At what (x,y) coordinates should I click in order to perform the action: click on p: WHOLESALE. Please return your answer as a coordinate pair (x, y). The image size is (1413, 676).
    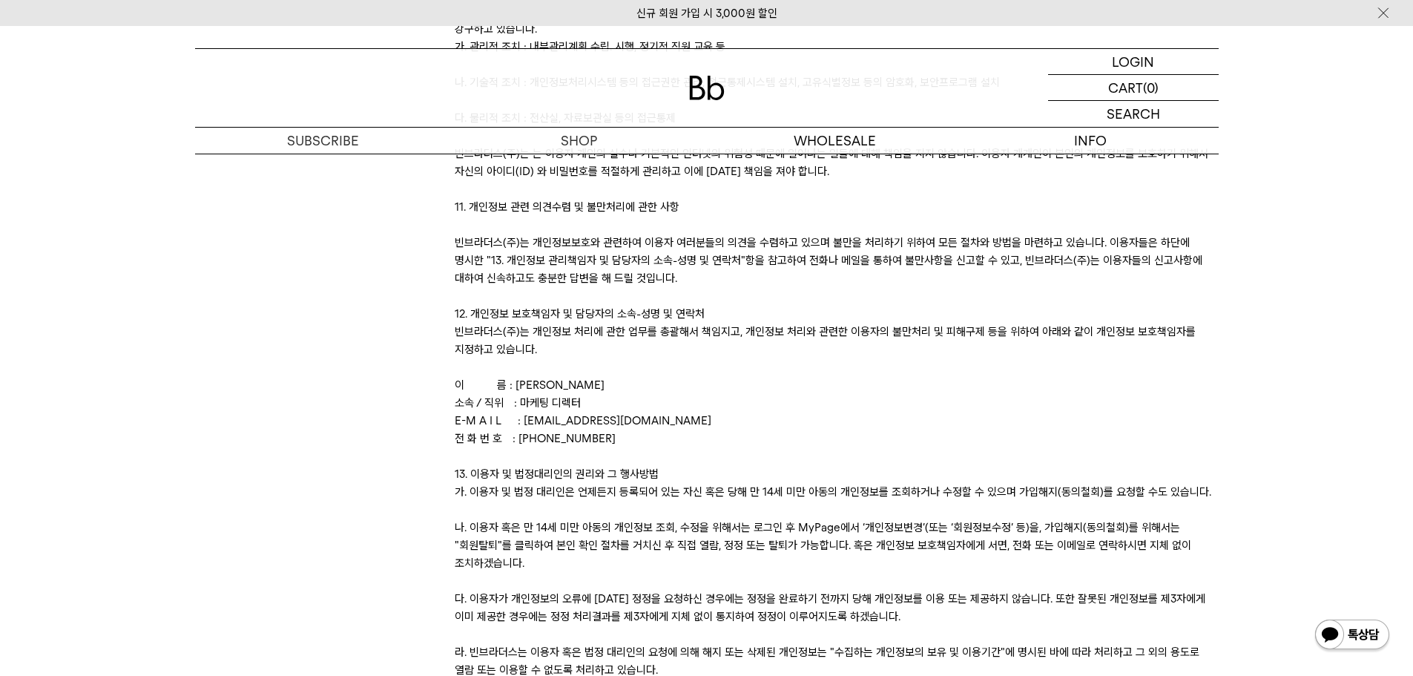
    Looking at the image, I should click on (835, 140).